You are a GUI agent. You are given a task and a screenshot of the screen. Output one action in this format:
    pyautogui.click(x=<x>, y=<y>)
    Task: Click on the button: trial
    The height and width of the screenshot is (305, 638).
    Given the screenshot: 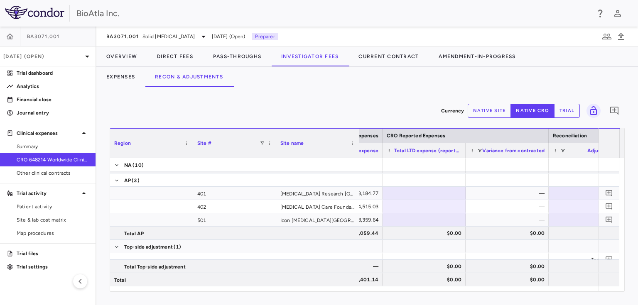 What is the action you would take?
    pyautogui.click(x=567, y=111)
    